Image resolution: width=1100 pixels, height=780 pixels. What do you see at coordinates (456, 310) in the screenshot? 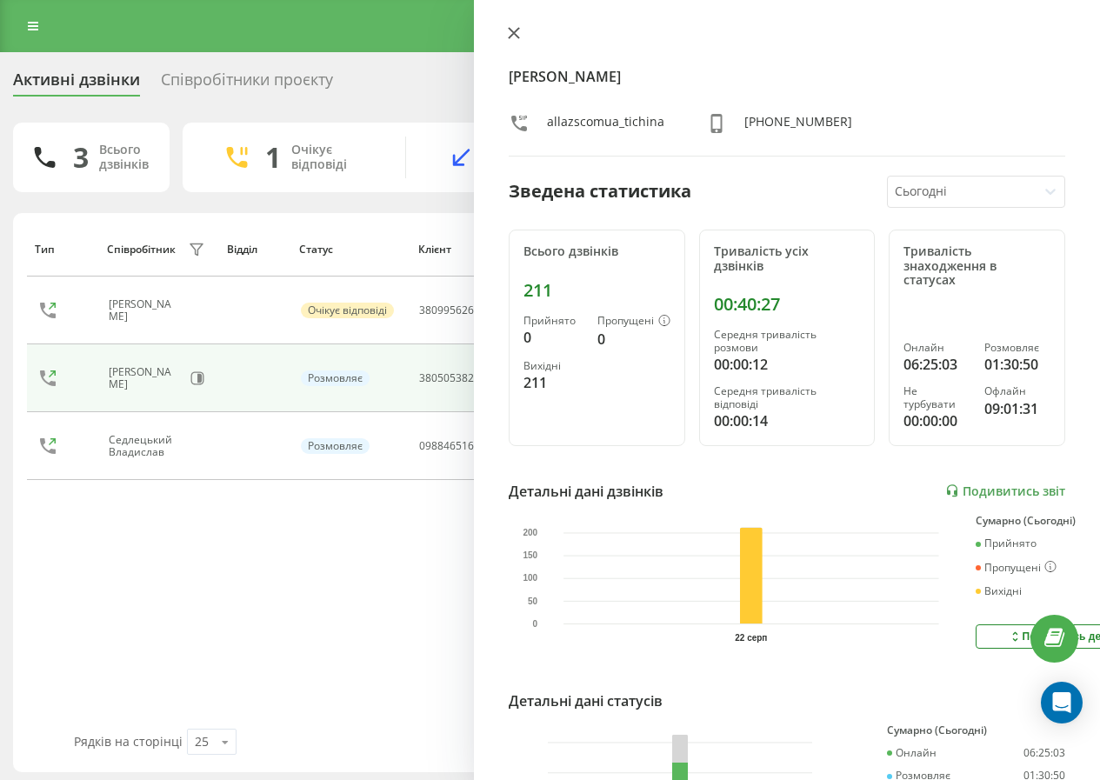
I see `div: 380995626725` at bounding box center [456, 310].